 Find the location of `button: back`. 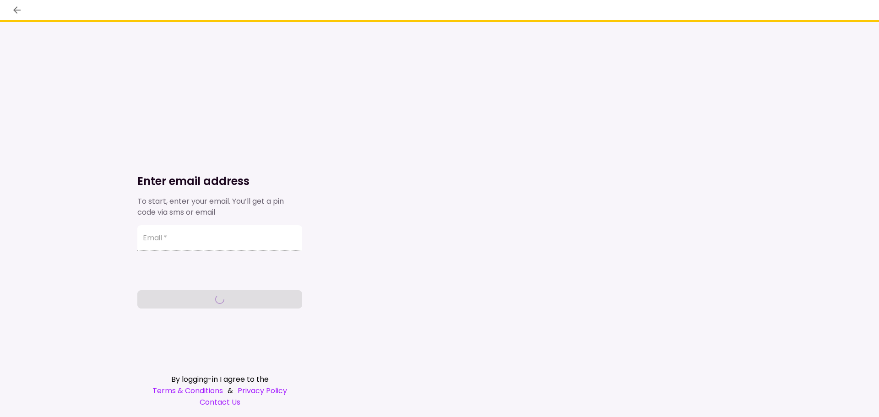

button: back is located at coordinates (17, 10).